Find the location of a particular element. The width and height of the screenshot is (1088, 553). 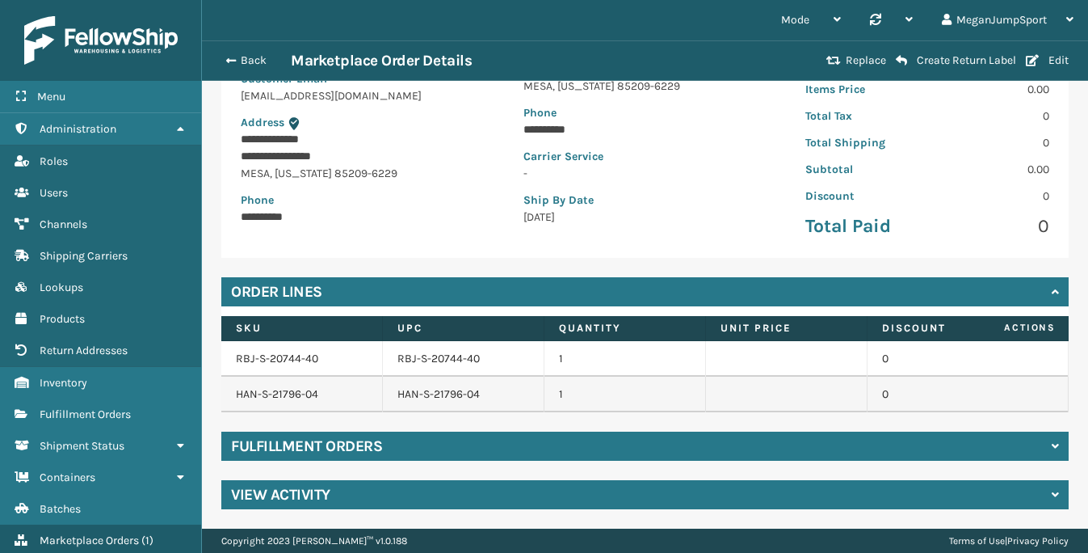

p: Total Paid is located at coordinates (861, 226).